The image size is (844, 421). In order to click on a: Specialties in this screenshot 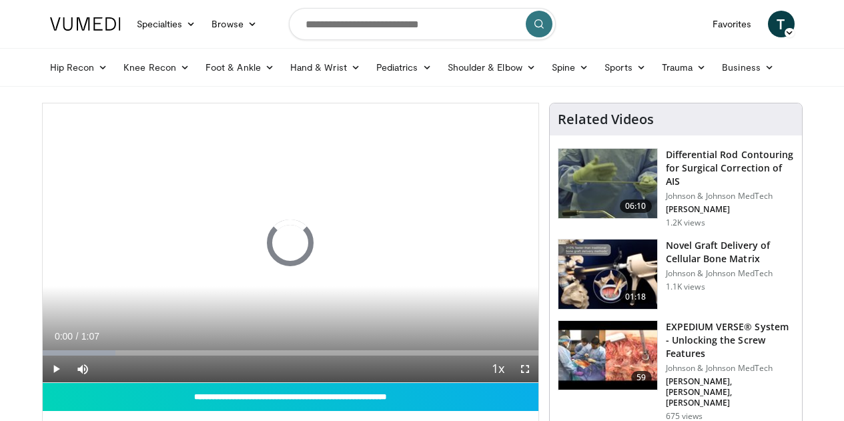, I will do `click(166, 24)`.